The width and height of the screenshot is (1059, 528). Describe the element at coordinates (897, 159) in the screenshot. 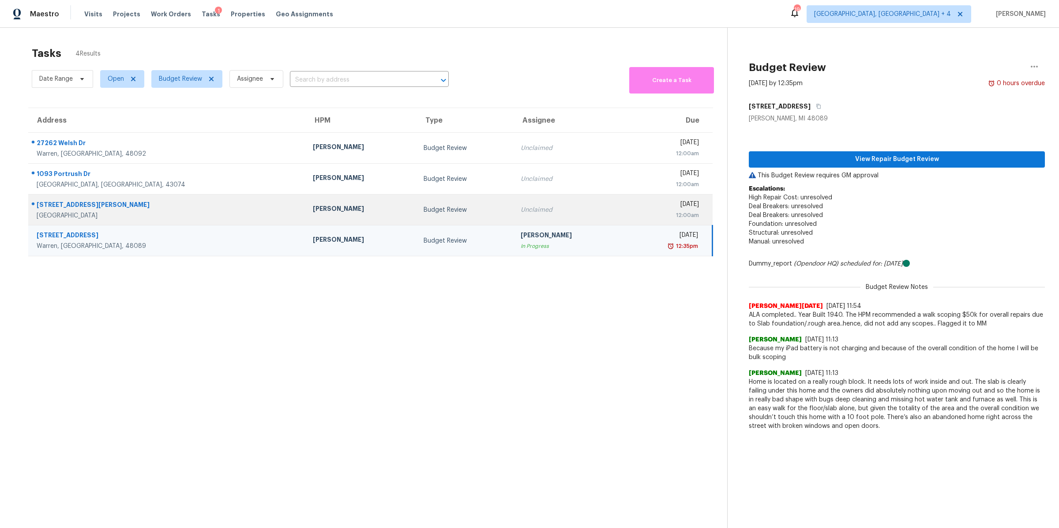

I see `button: View Repair Budget Review` at that location.